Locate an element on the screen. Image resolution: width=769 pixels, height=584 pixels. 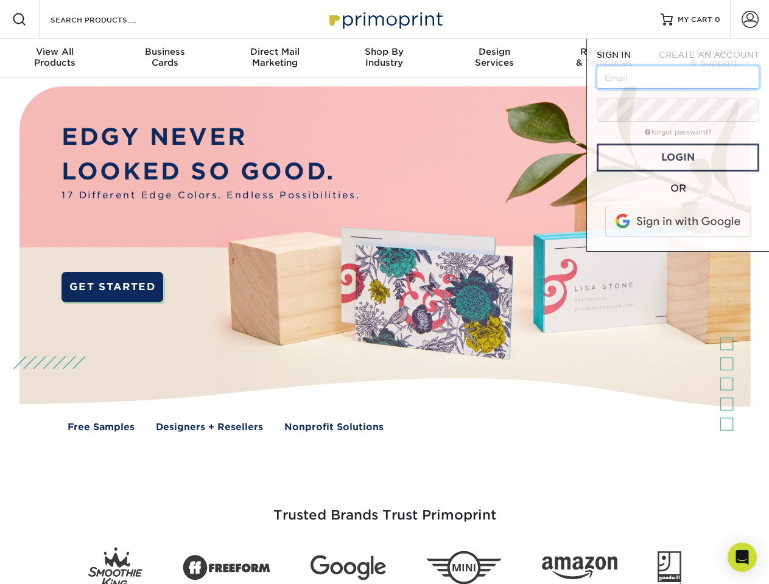
div: Industry is located at coordinates (384, 57).